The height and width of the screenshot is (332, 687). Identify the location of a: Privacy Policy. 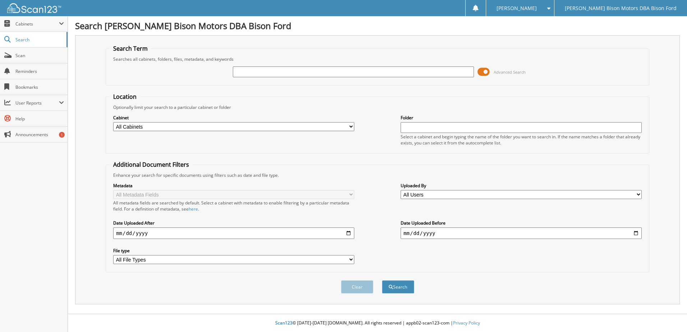
(467, 323).